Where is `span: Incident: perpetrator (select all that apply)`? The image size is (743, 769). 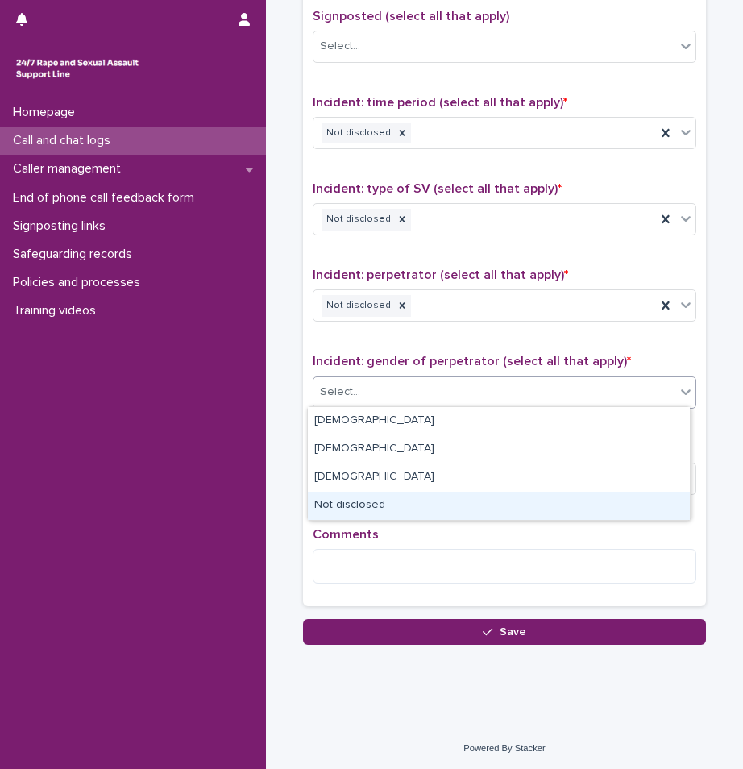 span: Incident: perpetrator (select all that apply) is located at coordinates (440, 275).